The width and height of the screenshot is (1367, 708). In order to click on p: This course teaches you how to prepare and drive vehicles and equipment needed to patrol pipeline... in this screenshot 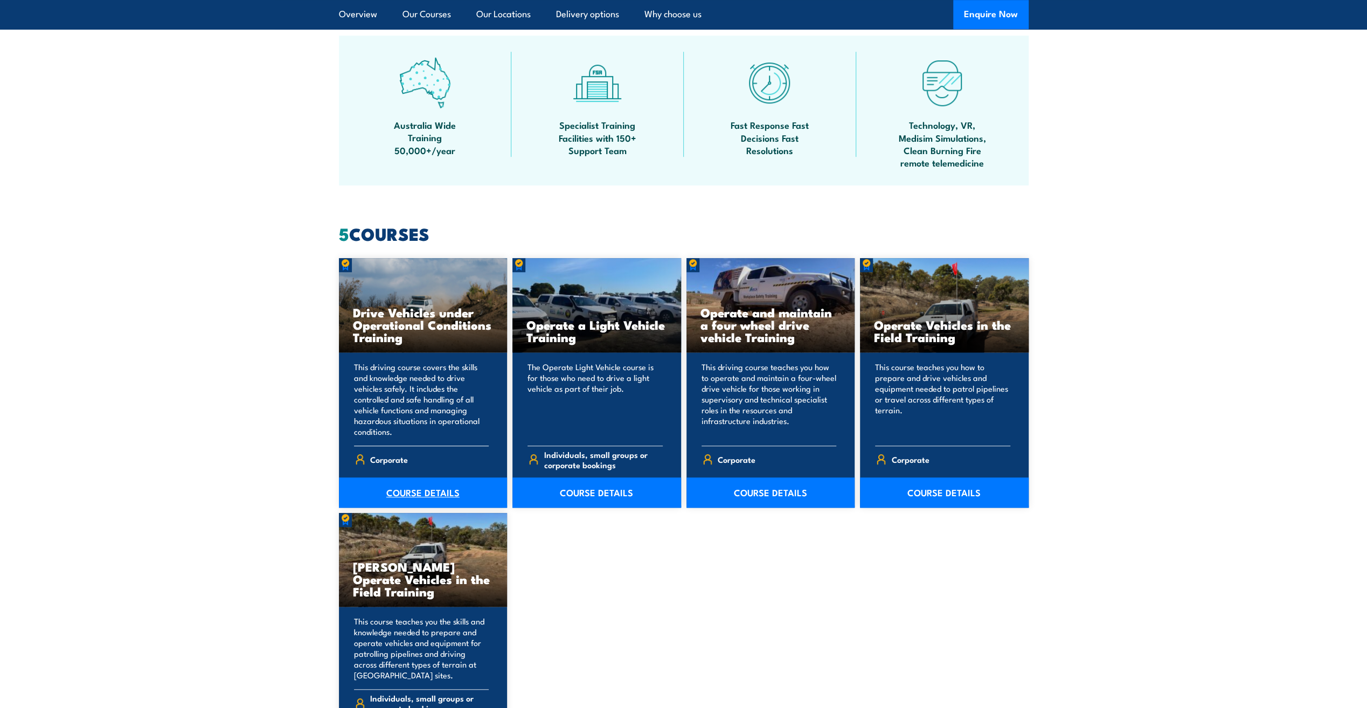, I will do `click(943, 399)`.